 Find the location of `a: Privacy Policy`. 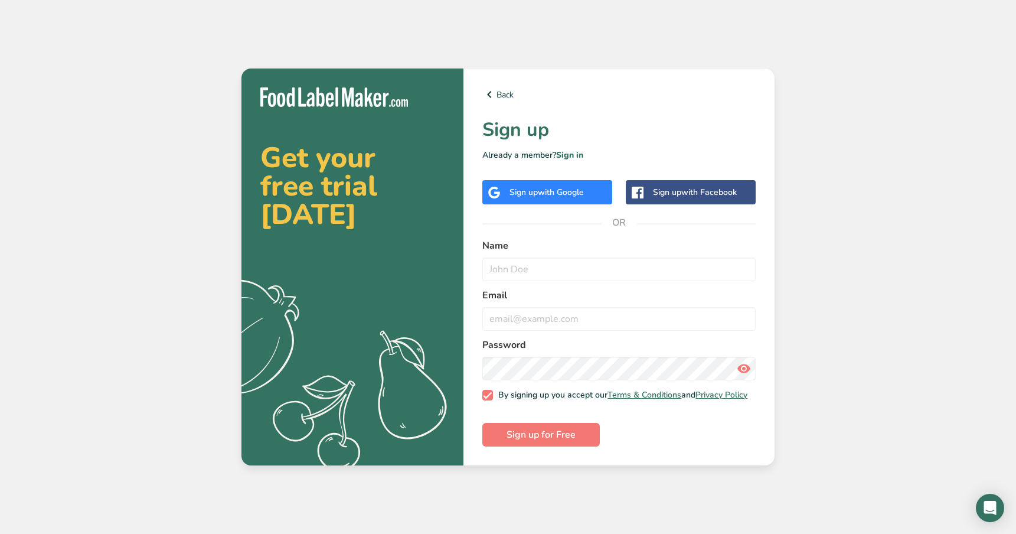

a: Privacy Policy is located at coordinates (722, 394).